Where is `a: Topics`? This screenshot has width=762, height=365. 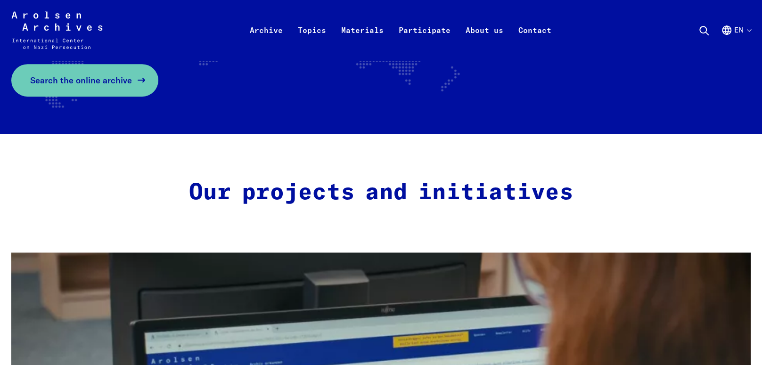
a: Topics is located at coordinates (312, 41).